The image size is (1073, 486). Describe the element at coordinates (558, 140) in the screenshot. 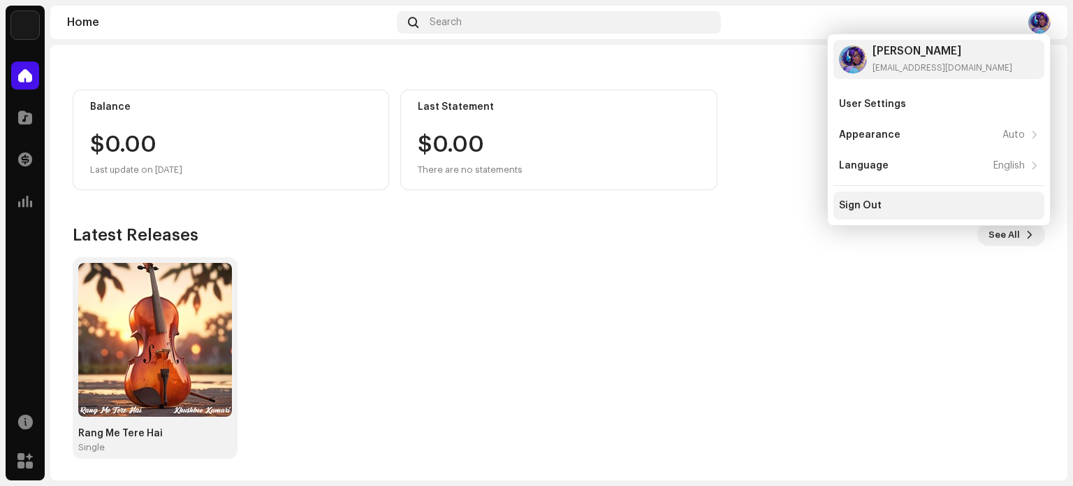

I see `re-o-card-value: Last Statement` at that location.